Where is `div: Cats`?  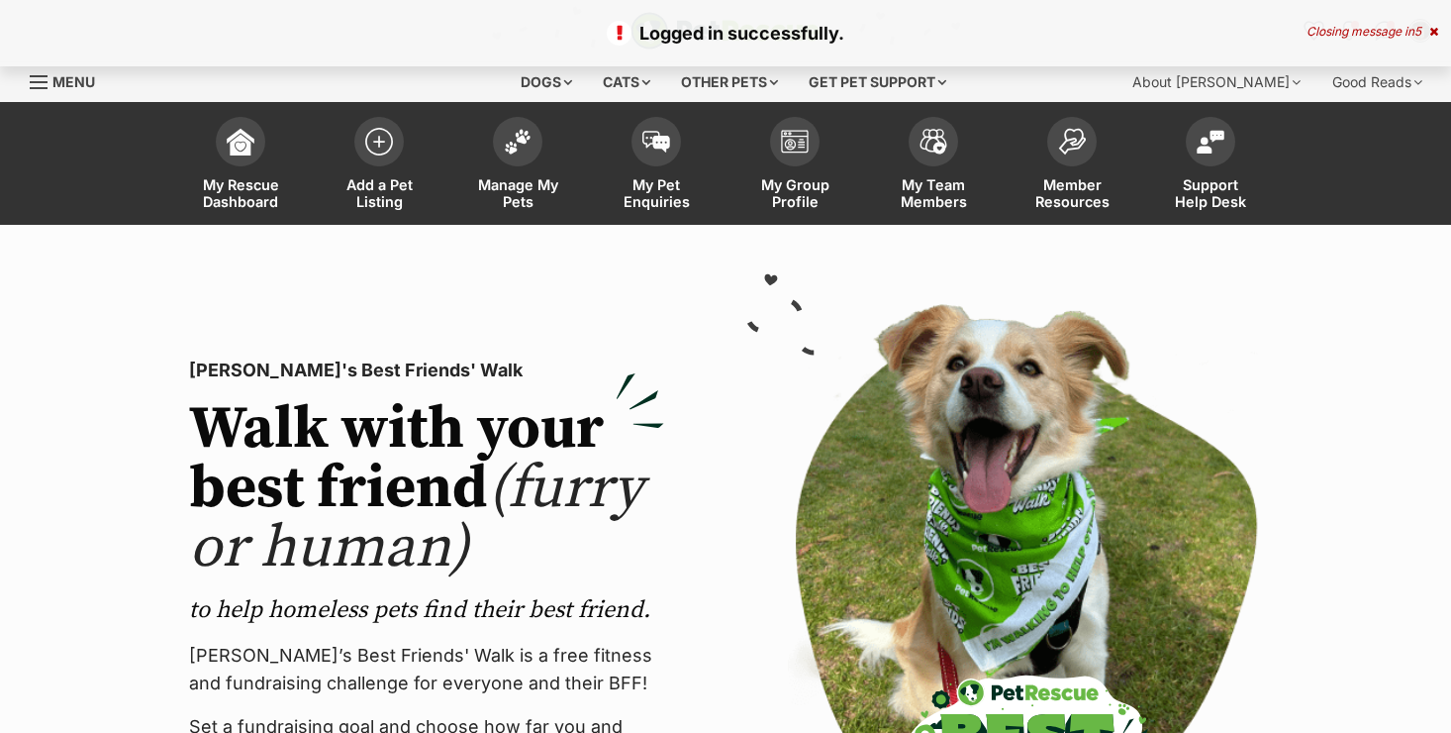 div: Cats is located at coordinates (627, 82).